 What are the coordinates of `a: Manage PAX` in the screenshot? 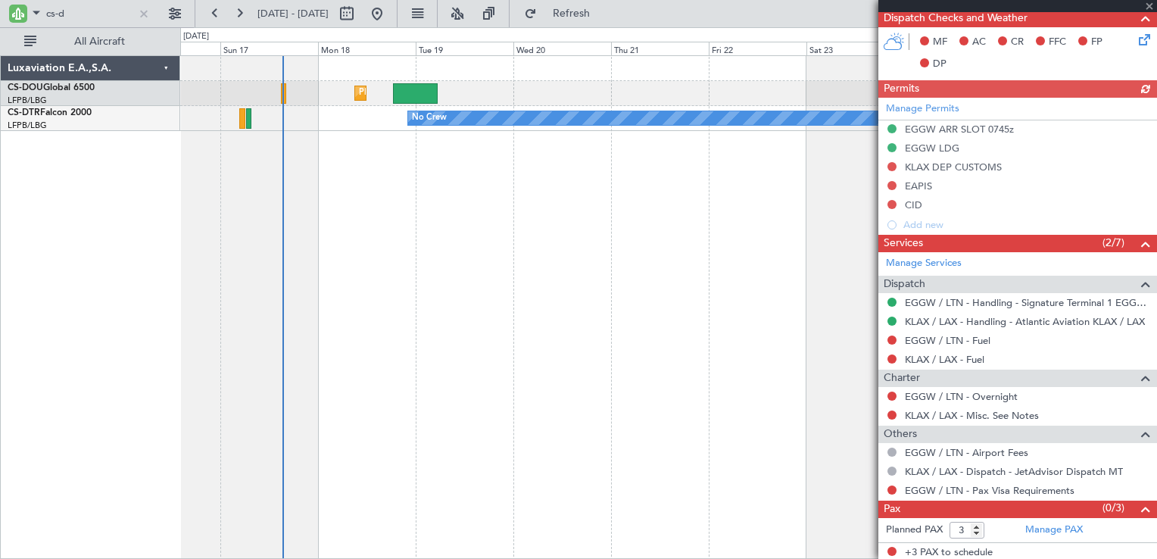 It's located at (1054, 530).